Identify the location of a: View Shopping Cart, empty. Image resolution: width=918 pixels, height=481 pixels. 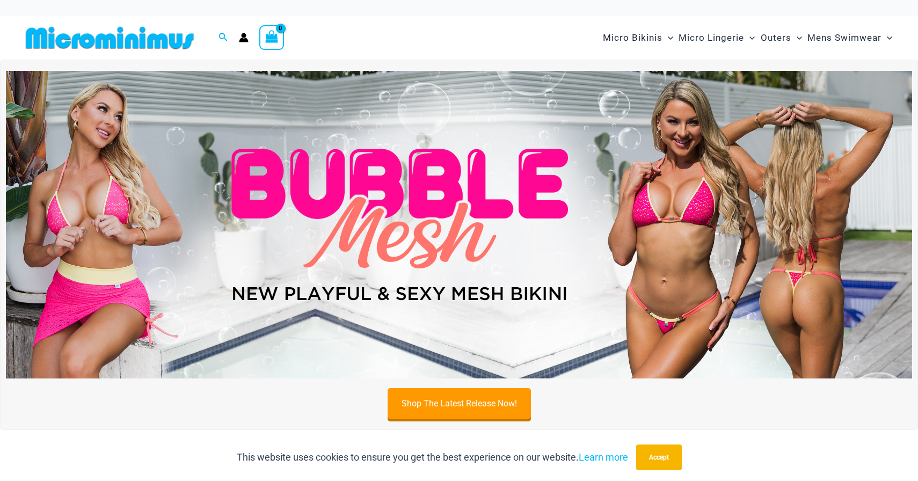
(272, 38).